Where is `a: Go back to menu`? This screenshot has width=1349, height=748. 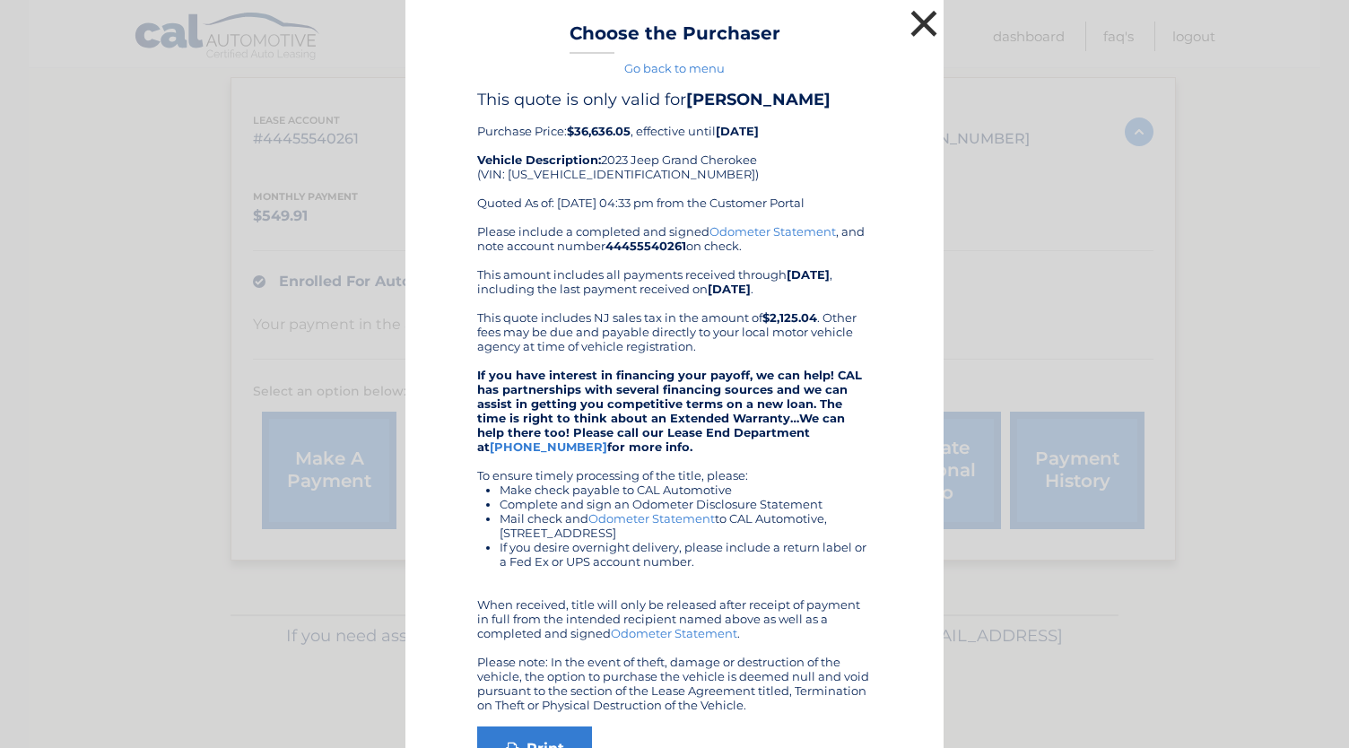 a: Go back to menu is located at coordinates (674, 68).